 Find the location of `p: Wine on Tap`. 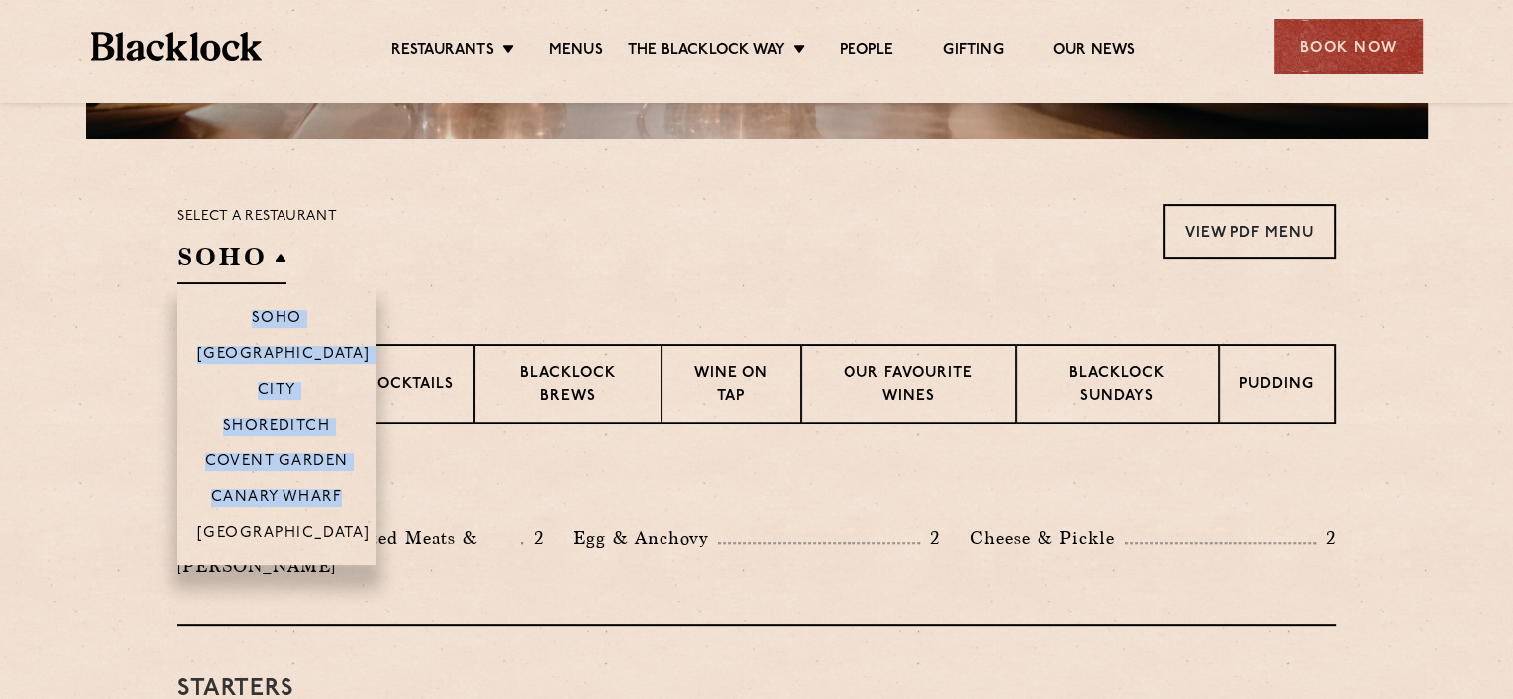

p: Wine on Tap is located at coordinates (731, 386).